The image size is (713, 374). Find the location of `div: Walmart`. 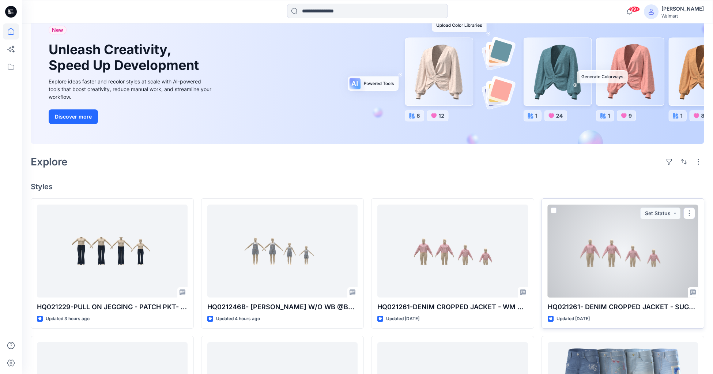

div: Walmart is located at coordinates (683, 16).